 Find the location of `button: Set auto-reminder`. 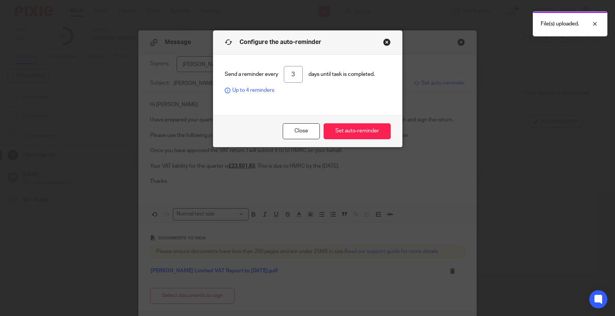

button: Set auto-reminder is located at coordinates (357, 131).